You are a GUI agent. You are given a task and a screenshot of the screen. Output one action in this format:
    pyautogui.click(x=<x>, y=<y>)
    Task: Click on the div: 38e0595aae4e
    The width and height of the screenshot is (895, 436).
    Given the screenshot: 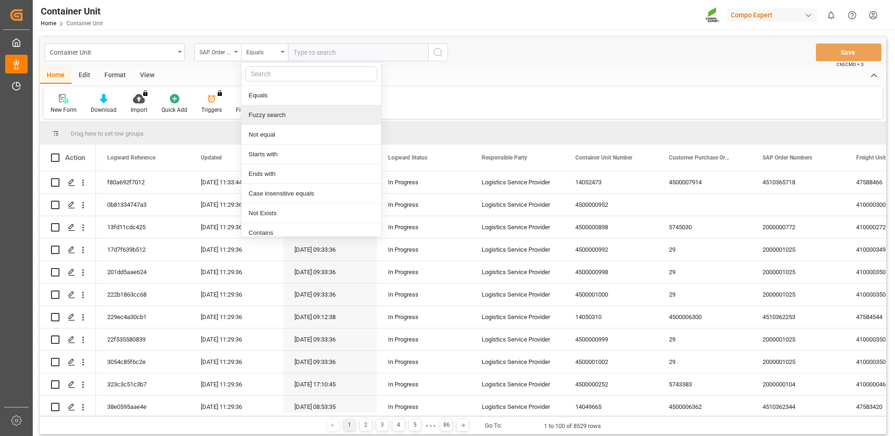 What is the action you would take?
    pyautogui.click(x=143, y=407)
    